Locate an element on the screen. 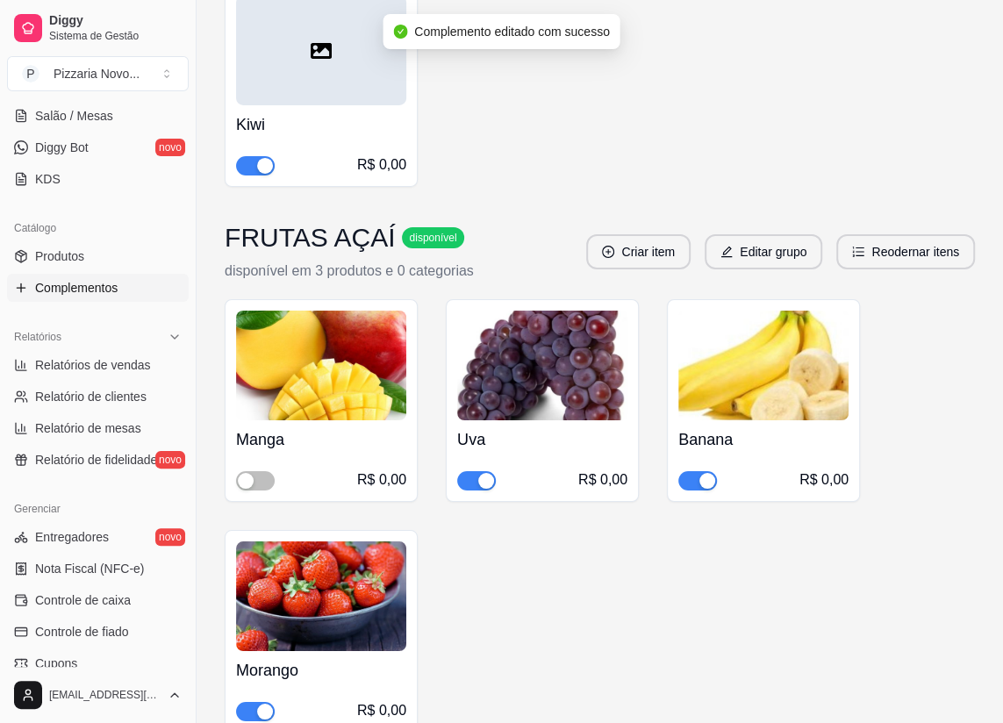  span: check-circle is located at coordinates (400, 32).